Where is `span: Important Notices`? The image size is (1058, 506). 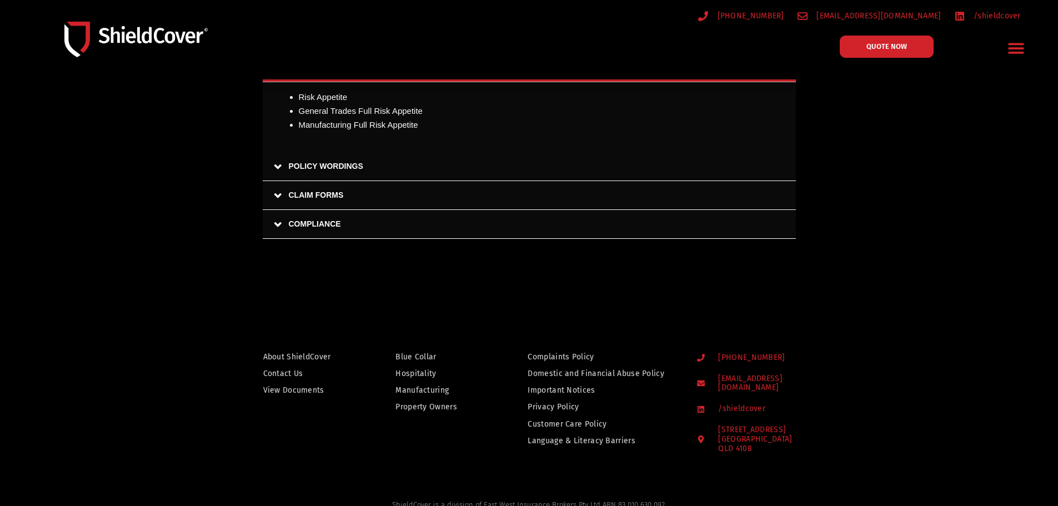
span: Important Notices is located at coordinates (561, 390).